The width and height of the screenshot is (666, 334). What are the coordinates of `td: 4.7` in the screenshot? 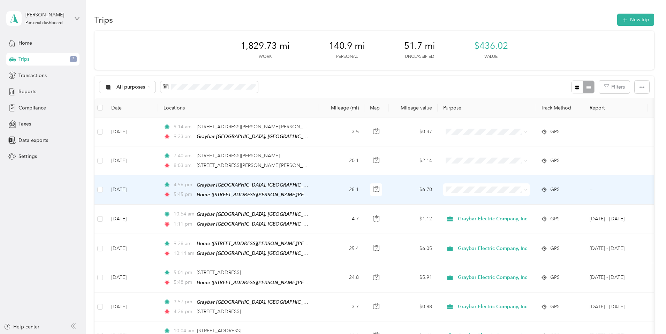 It's located at (341, 219).